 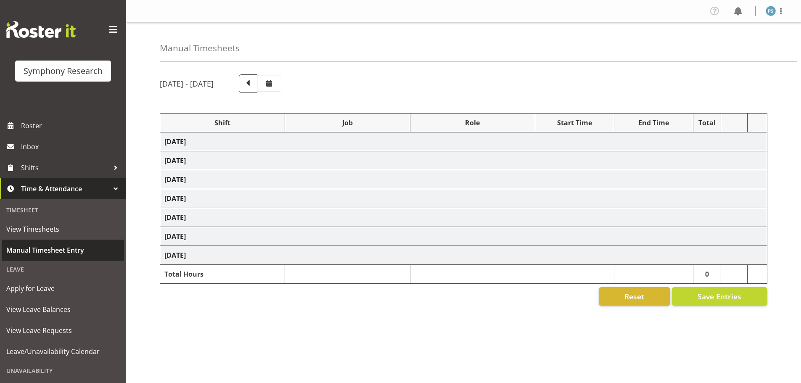 I want to click on div: Job, so click(x=347, y=123).